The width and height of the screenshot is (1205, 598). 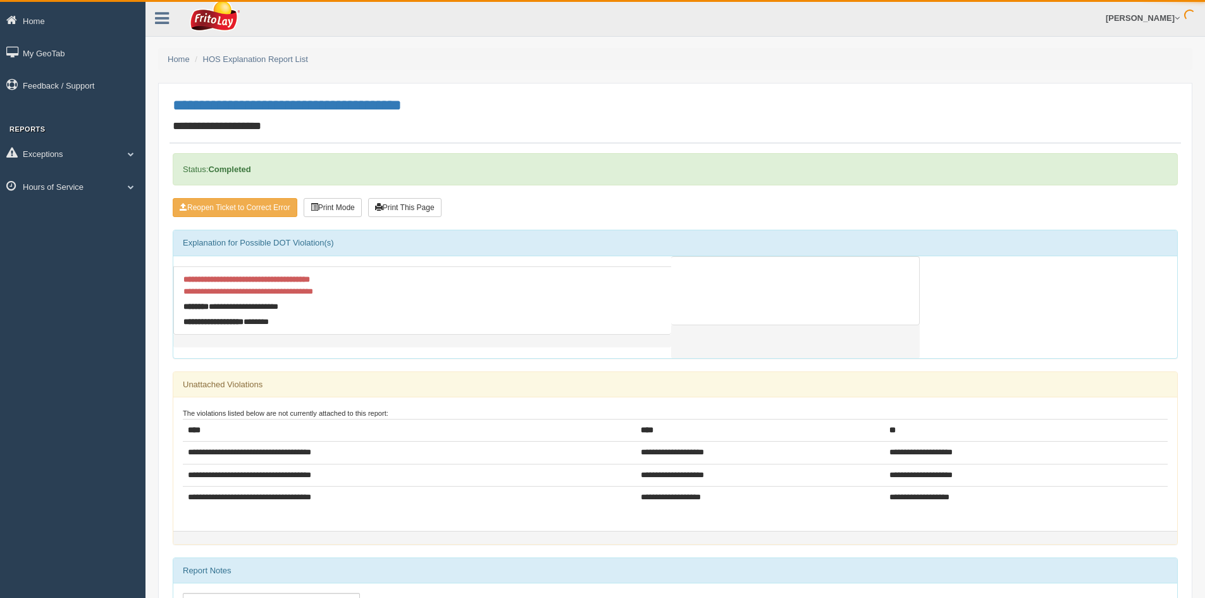 I want to click on div: Explanation for Possible DOT Violation(s), so click(x=675, y=243).